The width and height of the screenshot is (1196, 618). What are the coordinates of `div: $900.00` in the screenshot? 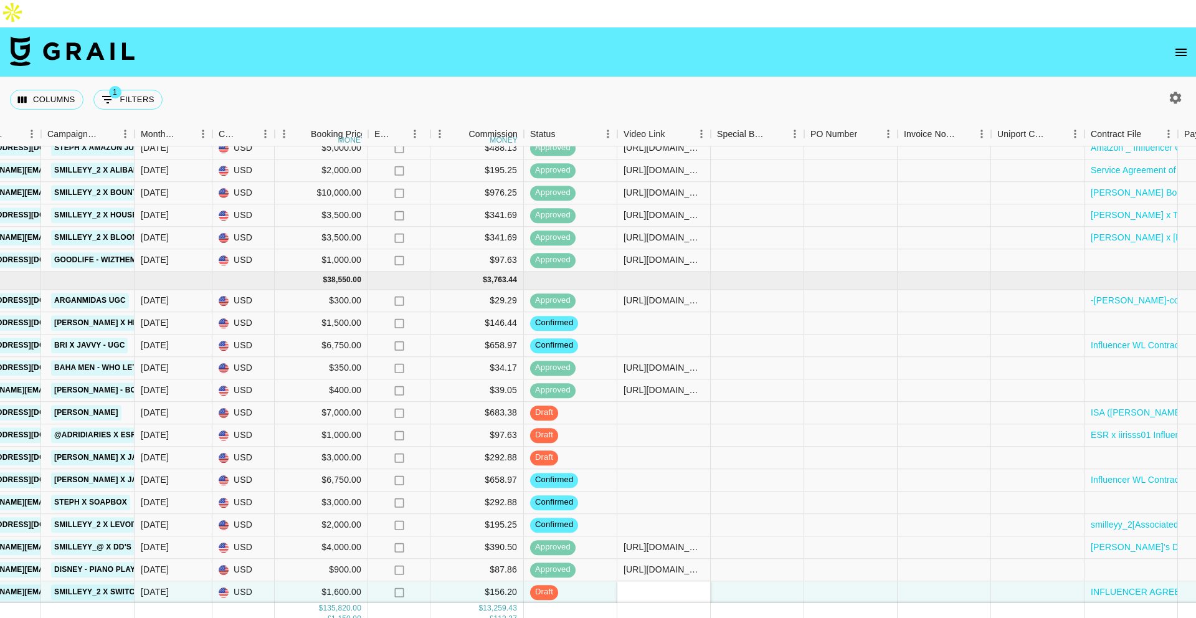 It's located at (321, 570).